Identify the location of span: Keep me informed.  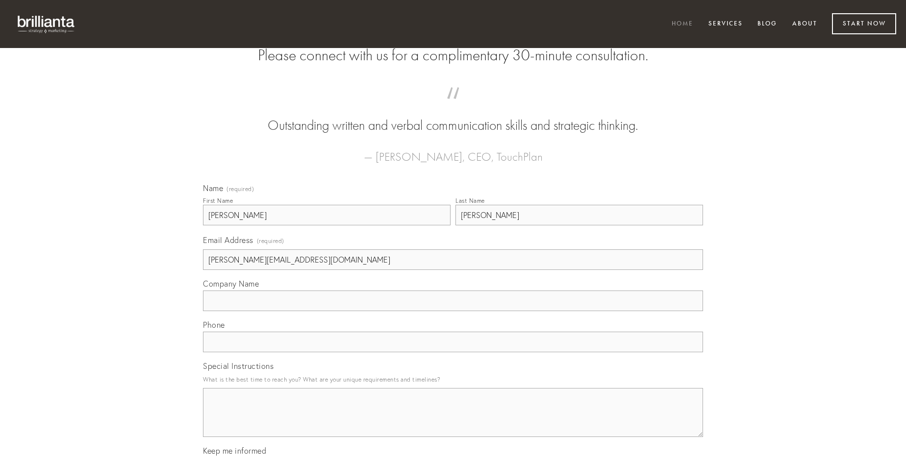
(234, 451).